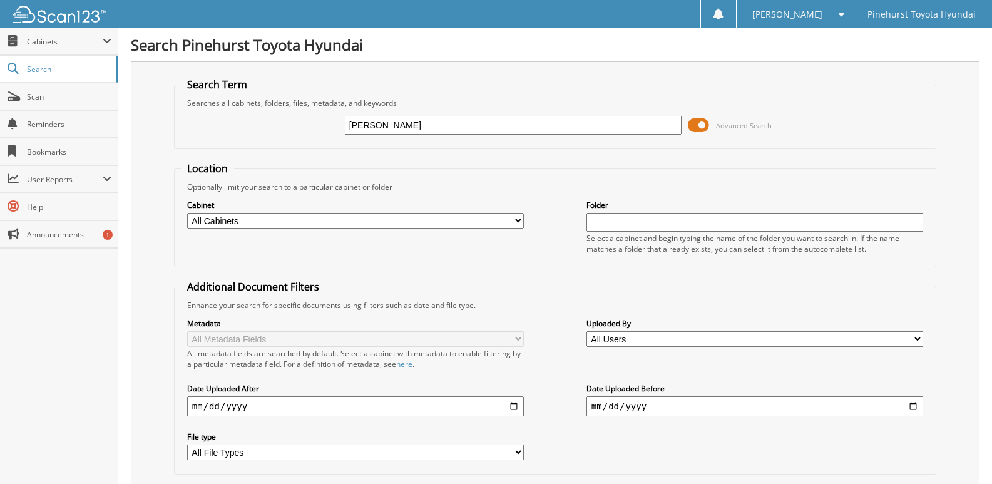 This screenshot has width=992, height=484. Describe the element at coordinates (555, 305) in the screenshot. I see `div: Enhance your search for specific documents using filters such as date and file type.` at that location.